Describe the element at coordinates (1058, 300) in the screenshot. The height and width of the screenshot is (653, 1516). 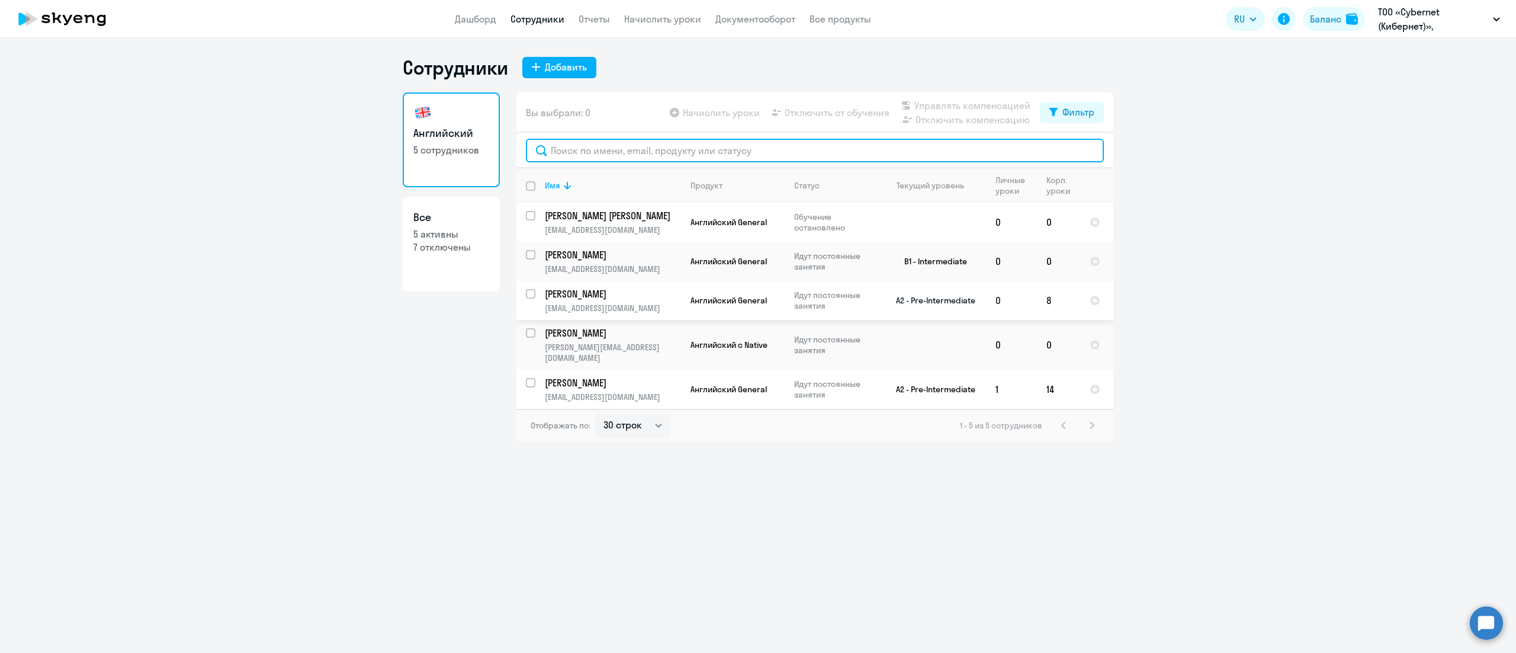
I see `td: 8` at that location.